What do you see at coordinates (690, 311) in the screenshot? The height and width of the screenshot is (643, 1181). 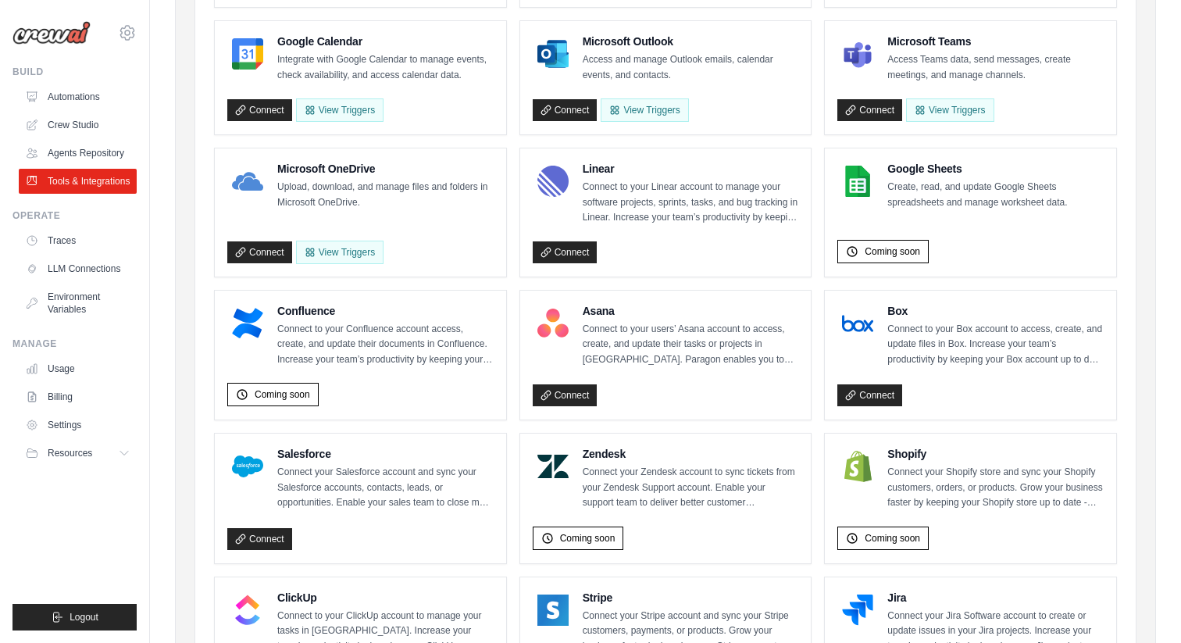 I see `h4: Asana` at bounding box center [690, 311].